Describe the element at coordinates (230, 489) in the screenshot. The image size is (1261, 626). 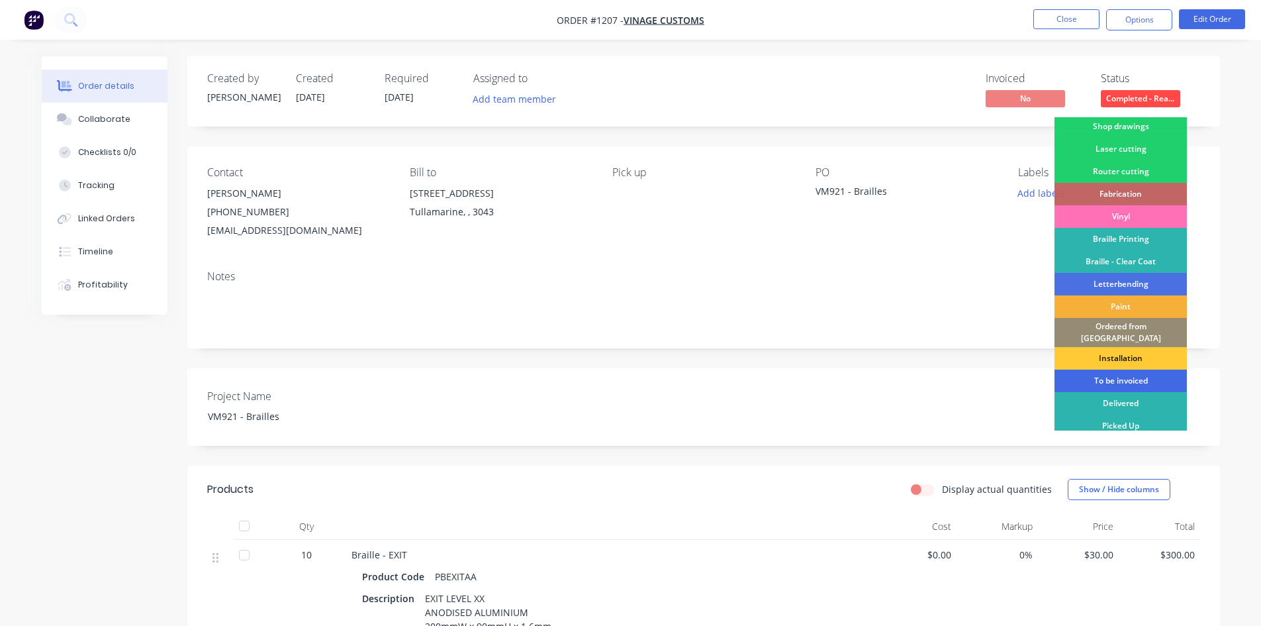
I see `div: Products` at that location.